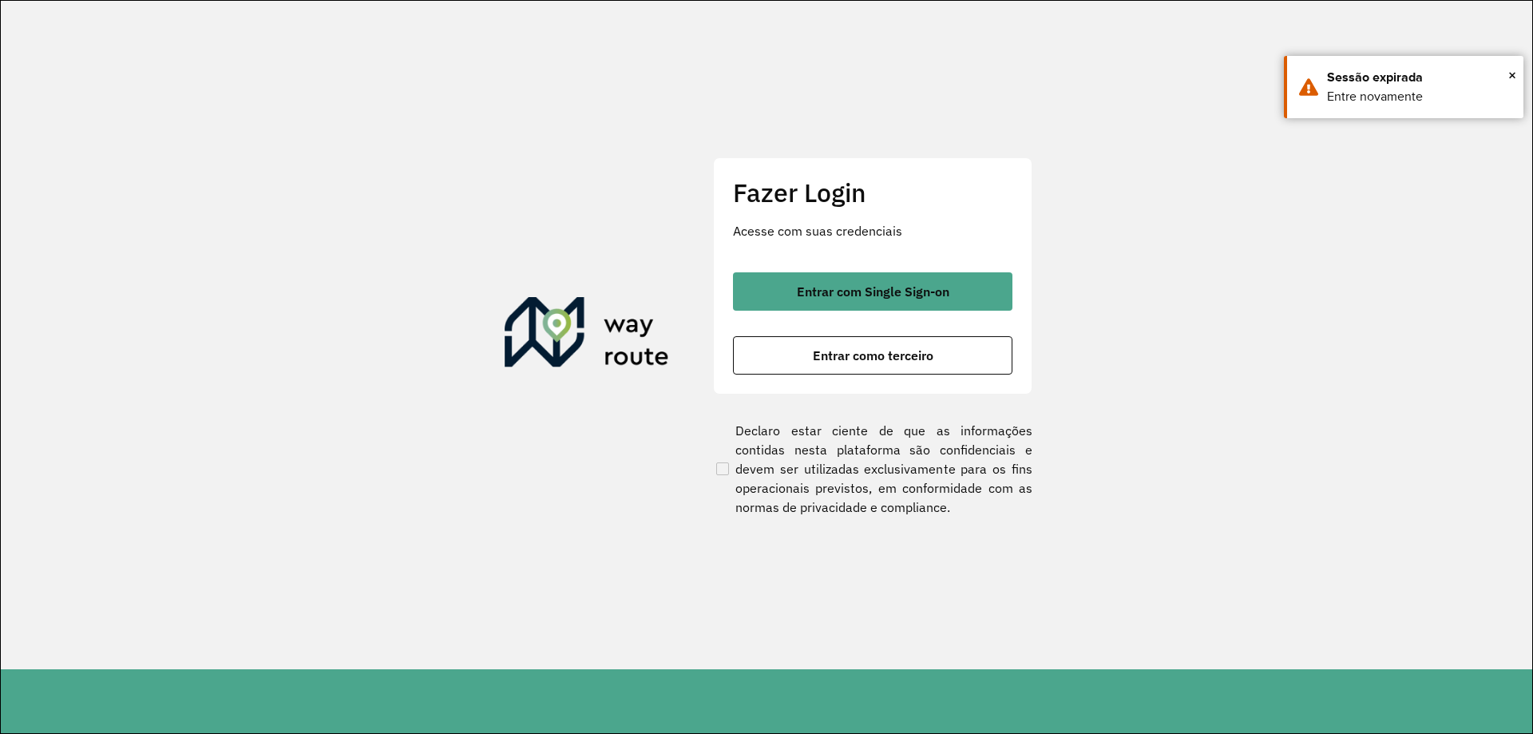 Image resolution: width=1533 pixels, height=734 pixels. I want to click on button: Close, so click(1513, 75).